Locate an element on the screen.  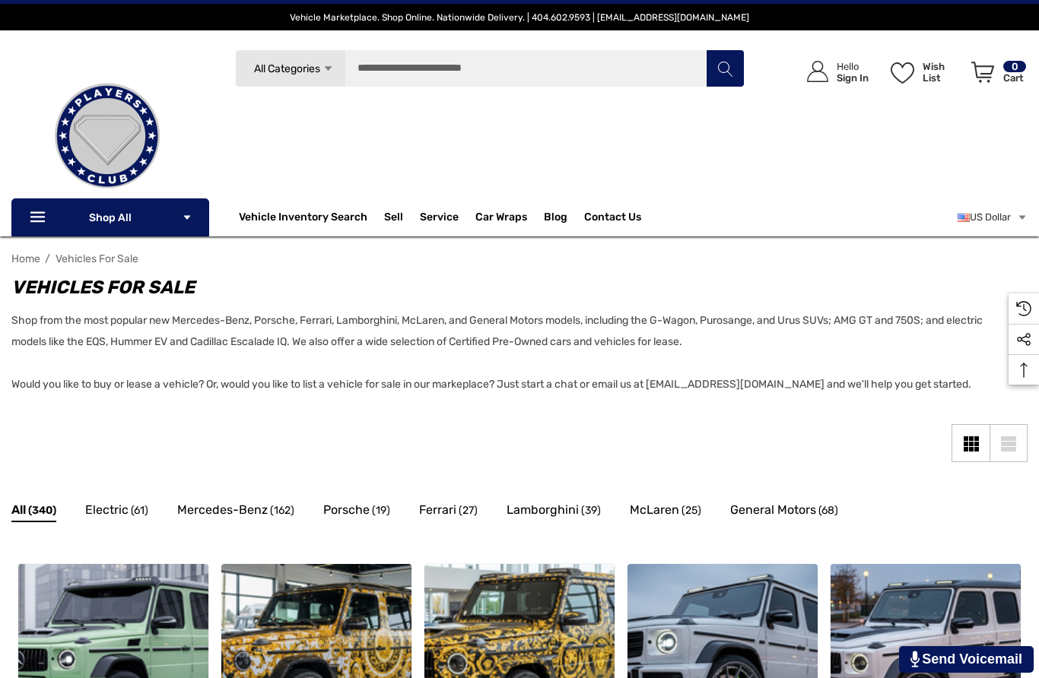
span: All is located at coordinates (18, 510).